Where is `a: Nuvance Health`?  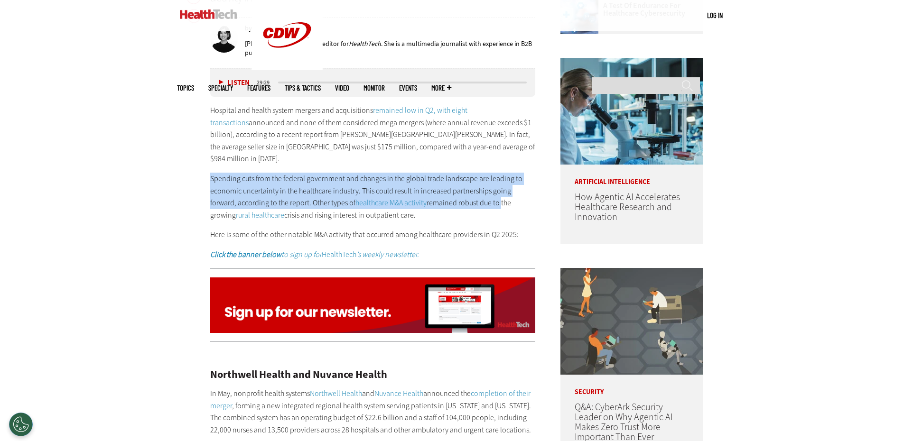
a: Nuvance Health is located at coordinates (399, 393).